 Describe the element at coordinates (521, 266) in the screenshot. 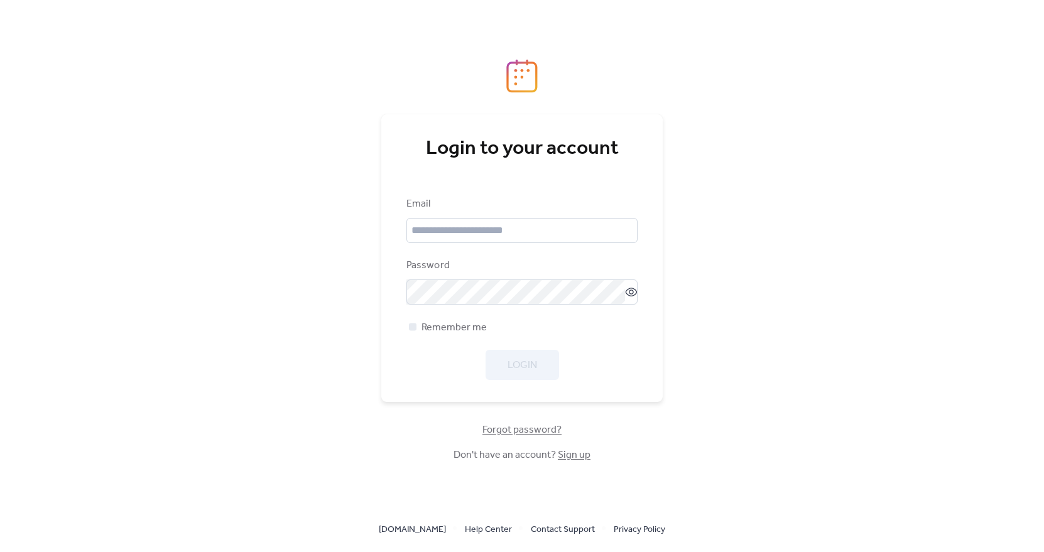

I see `div: Password` at that location.